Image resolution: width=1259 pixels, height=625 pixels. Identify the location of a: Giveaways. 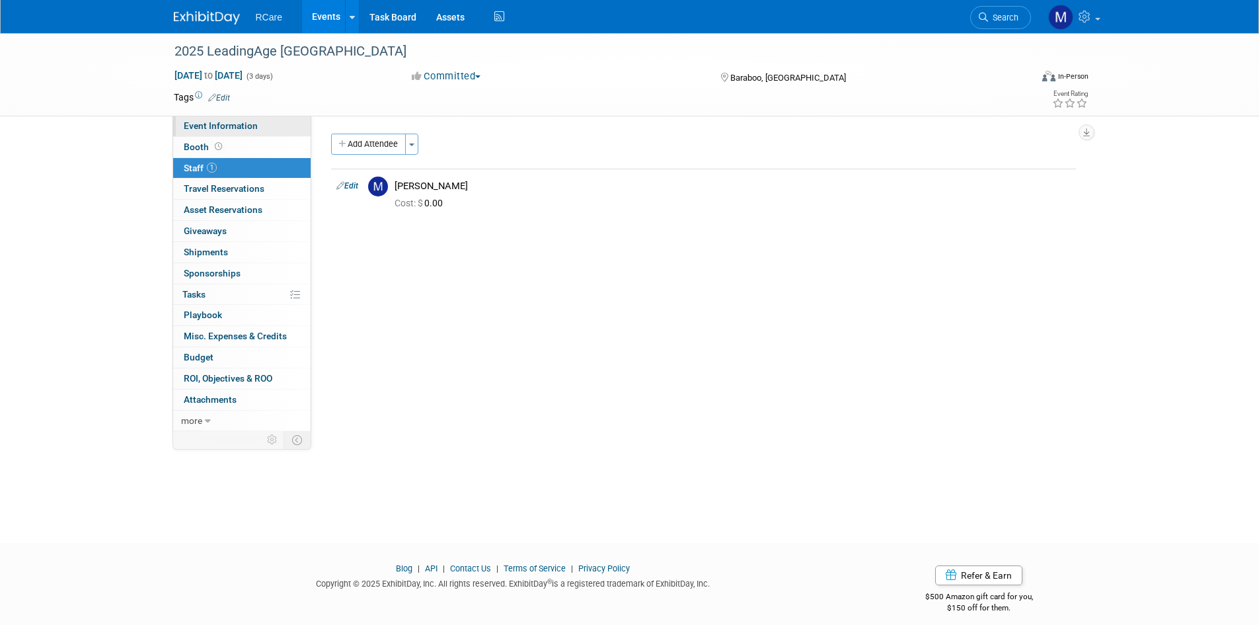
(242, 231).